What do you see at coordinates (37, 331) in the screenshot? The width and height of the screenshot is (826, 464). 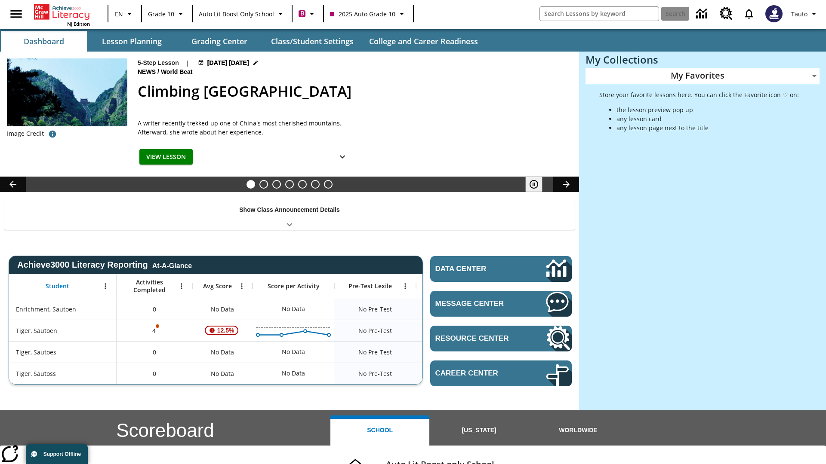 I see `span: Tiger, Sautoen` at bounding box center [37, 331].